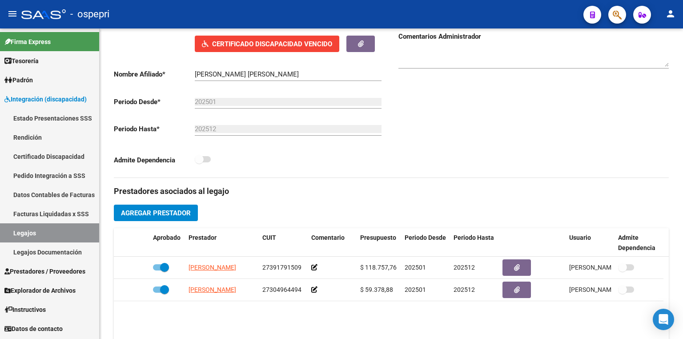  I want to click on span: $ 59.378,88, so click(377, 290).